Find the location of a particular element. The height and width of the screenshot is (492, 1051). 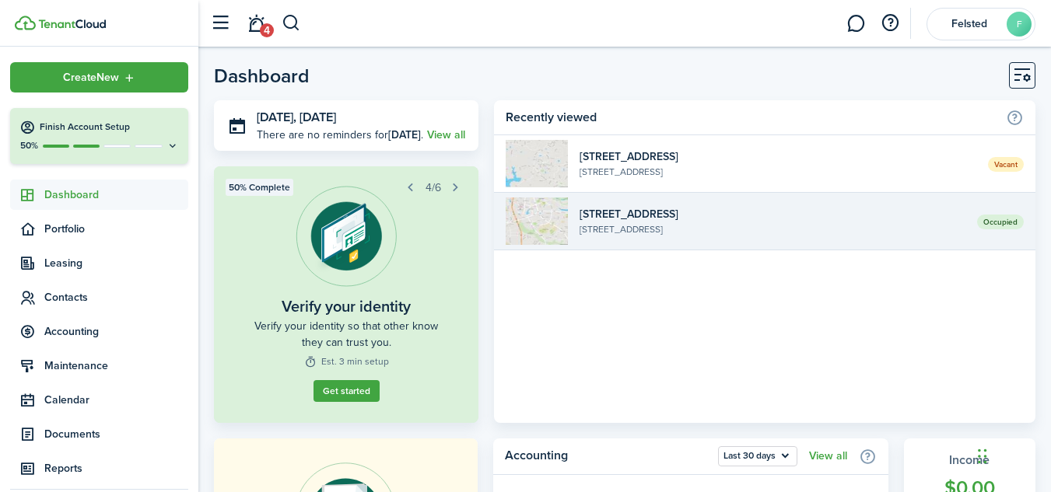

p: There are no reminders for . is located at coordinates (340, 135).